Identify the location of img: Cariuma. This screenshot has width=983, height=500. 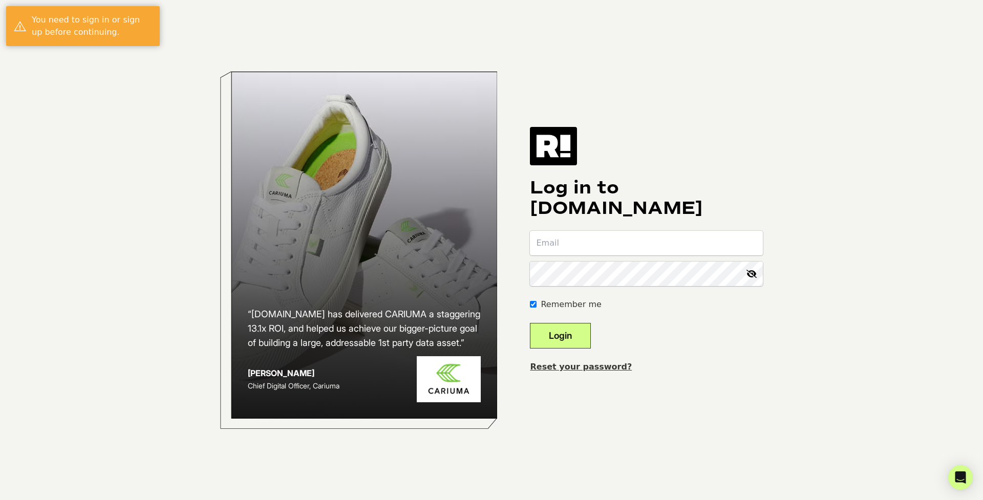
(449, 379).